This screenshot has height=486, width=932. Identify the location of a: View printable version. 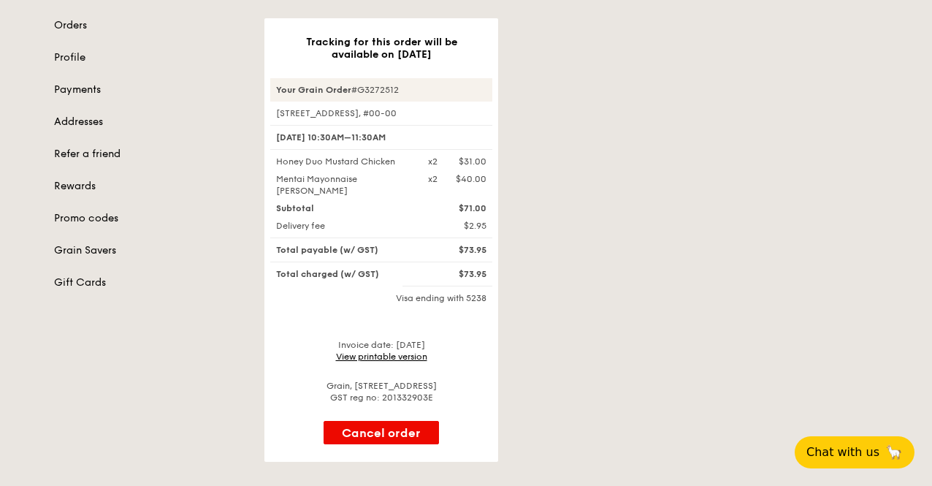
(381, 356).